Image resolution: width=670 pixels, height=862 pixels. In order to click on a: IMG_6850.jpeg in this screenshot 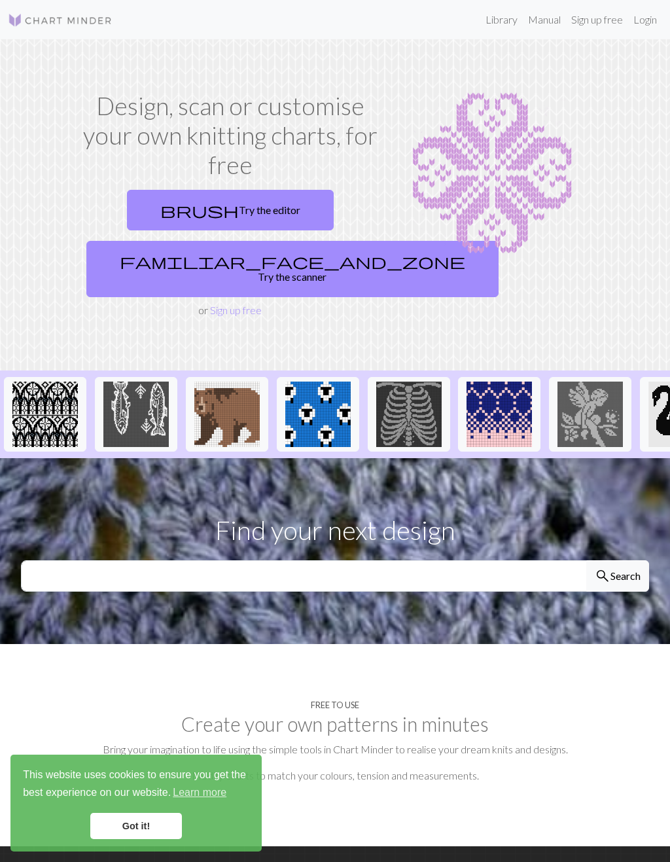, I will do `click(227, 412)`.